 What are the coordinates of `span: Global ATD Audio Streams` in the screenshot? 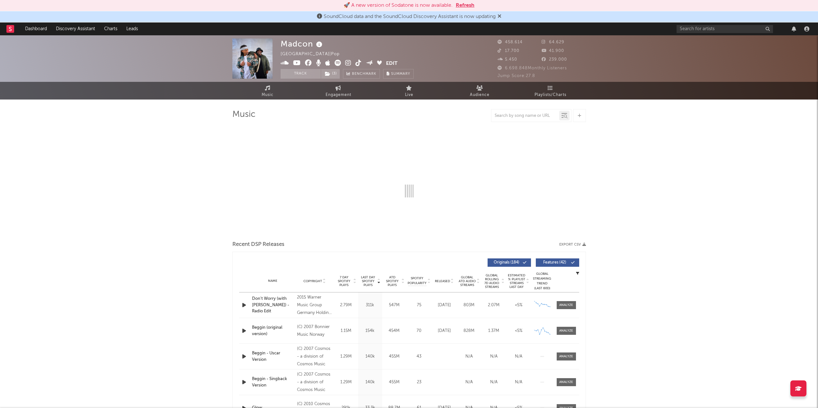 It's located at (467, 281).